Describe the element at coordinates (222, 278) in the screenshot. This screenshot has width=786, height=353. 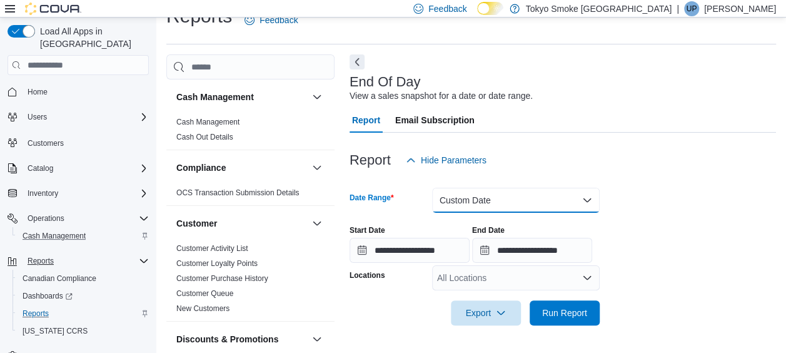
I see `a: Customer Purchase History` at that location.